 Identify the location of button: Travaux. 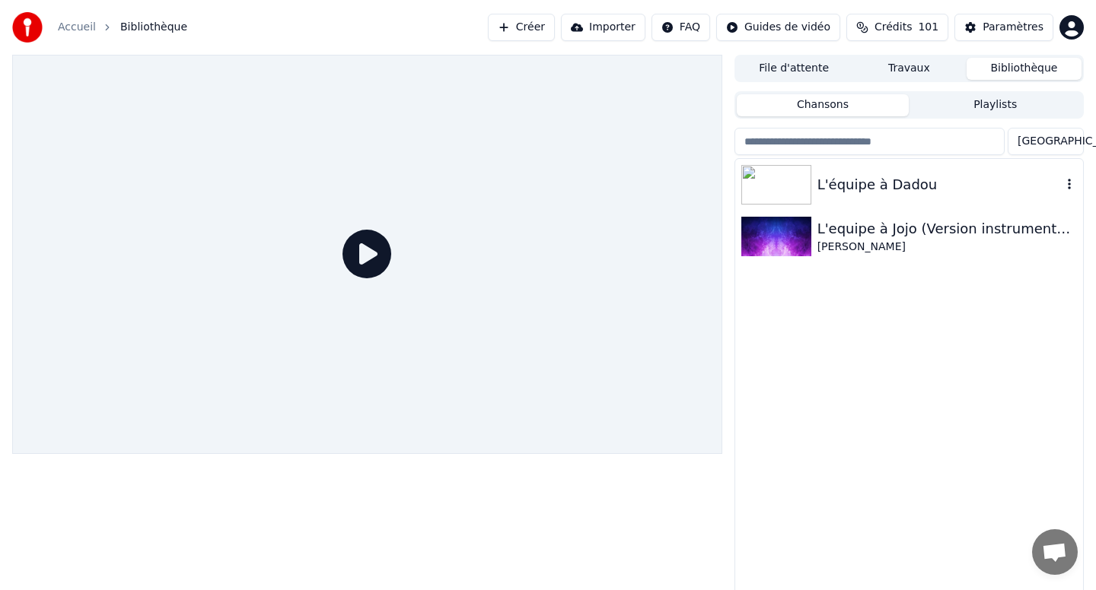
(908, 68).